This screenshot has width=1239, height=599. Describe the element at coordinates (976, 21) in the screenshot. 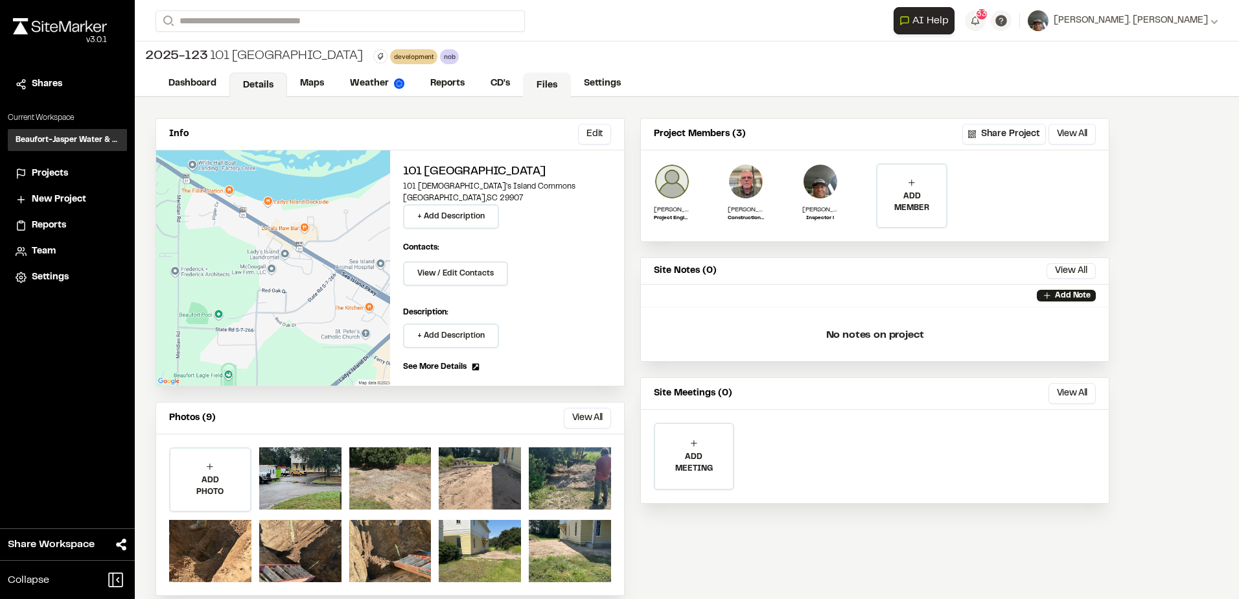

I see `button: 33` at that location.